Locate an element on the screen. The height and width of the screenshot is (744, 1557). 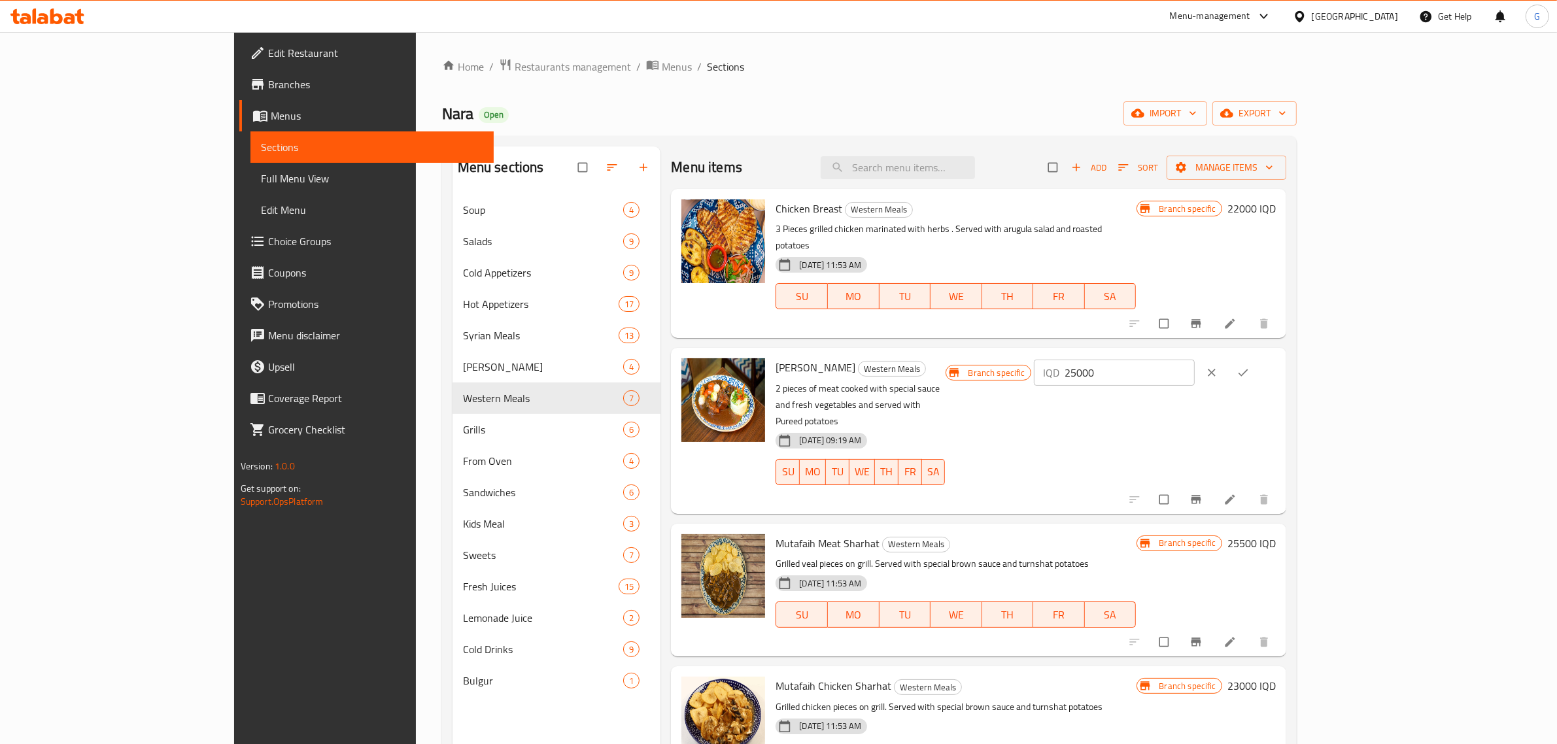
span: export is located at coordinates (1254, 113).